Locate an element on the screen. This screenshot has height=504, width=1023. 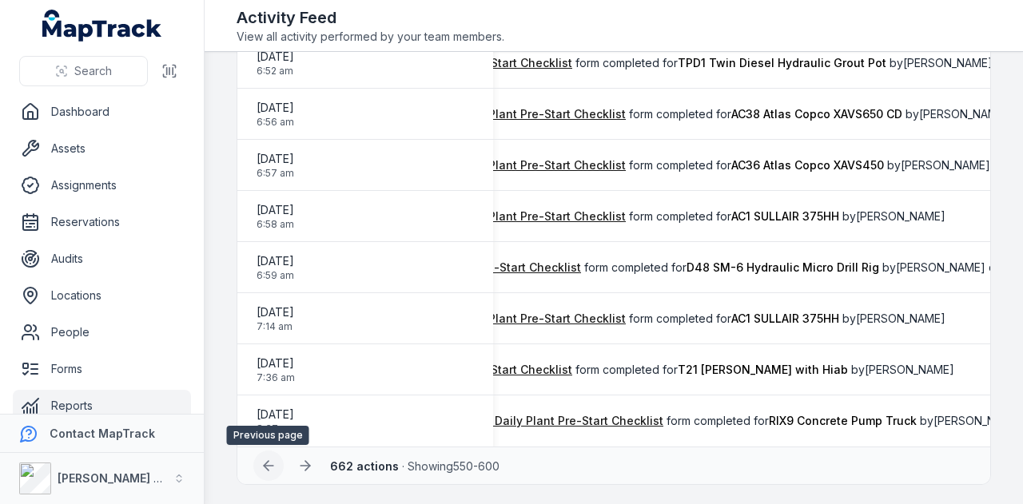
a: Assets is located at coordinates (101, 149).